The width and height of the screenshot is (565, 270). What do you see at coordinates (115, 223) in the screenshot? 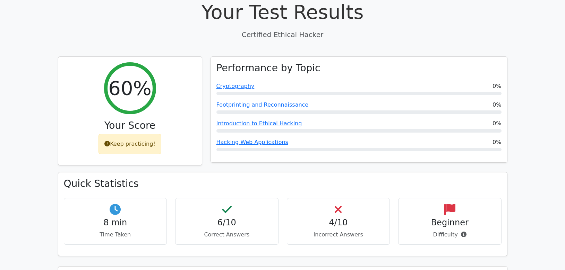
I see `h4: 8 min` at bounding box center [115, 223].